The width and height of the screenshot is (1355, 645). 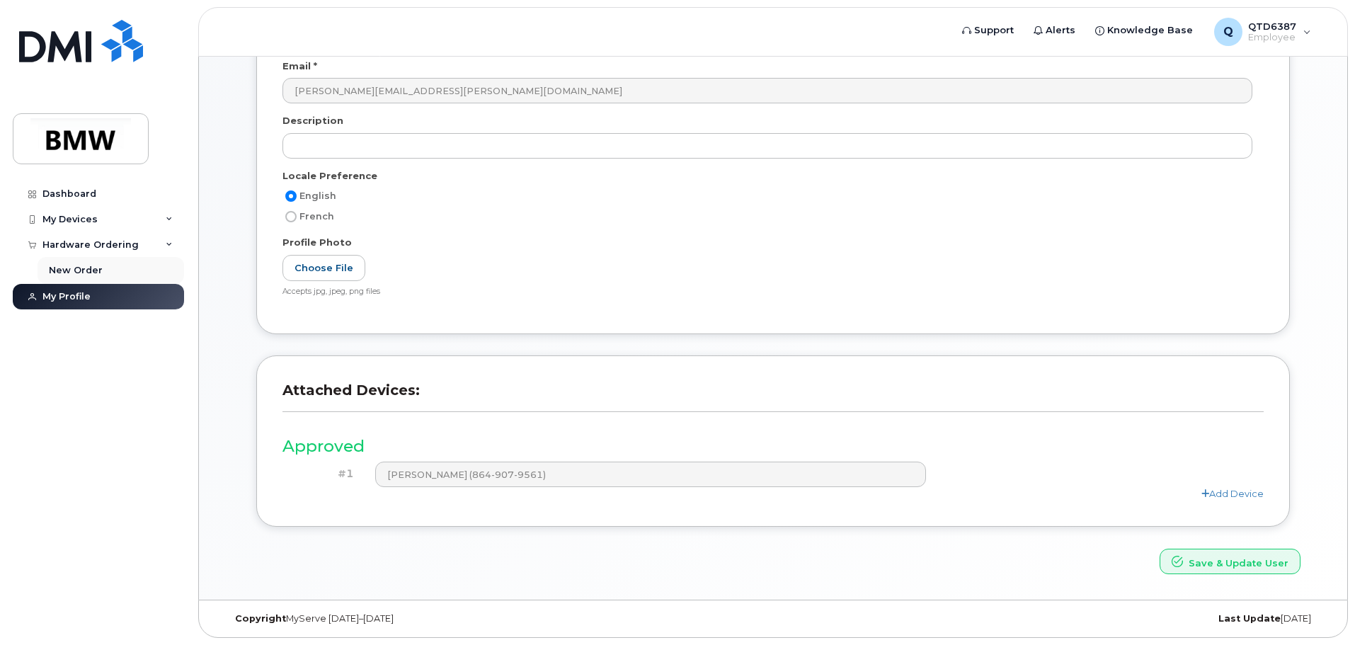 I want to click on a: Add Device, so click(x=1232, y=493).